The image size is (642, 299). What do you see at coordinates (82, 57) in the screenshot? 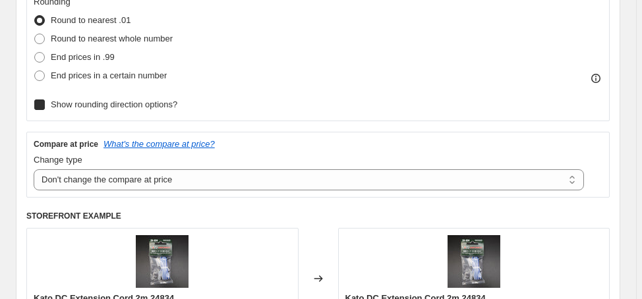
I see `span: End prices in .99` at bounding box center [82, 57].